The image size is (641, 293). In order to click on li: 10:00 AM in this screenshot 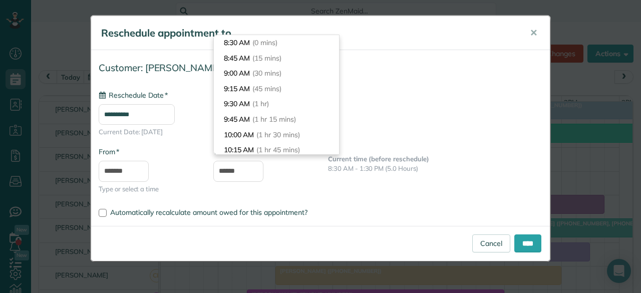, I will do `click(277, 135)`.